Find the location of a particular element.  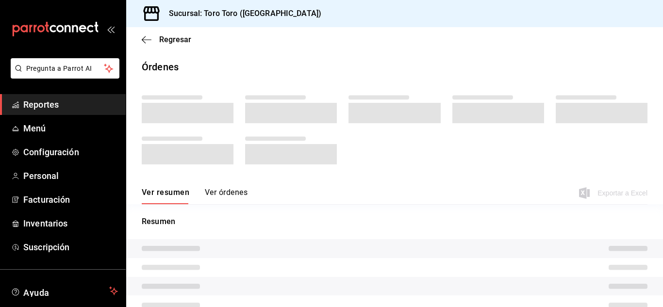

button: Ver resumen is located at coordinates (165, 196).